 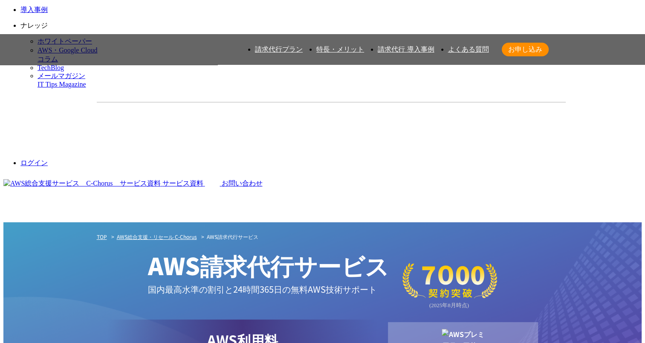 I want to click on a: まずは相談する, so click(x=404, y=127).